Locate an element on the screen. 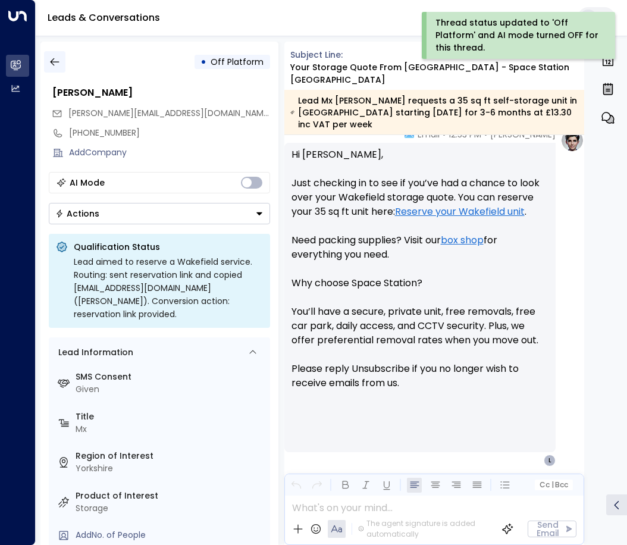 This screenshot has width=627, height=545. button: Undo is located at coordinates (296, 485).